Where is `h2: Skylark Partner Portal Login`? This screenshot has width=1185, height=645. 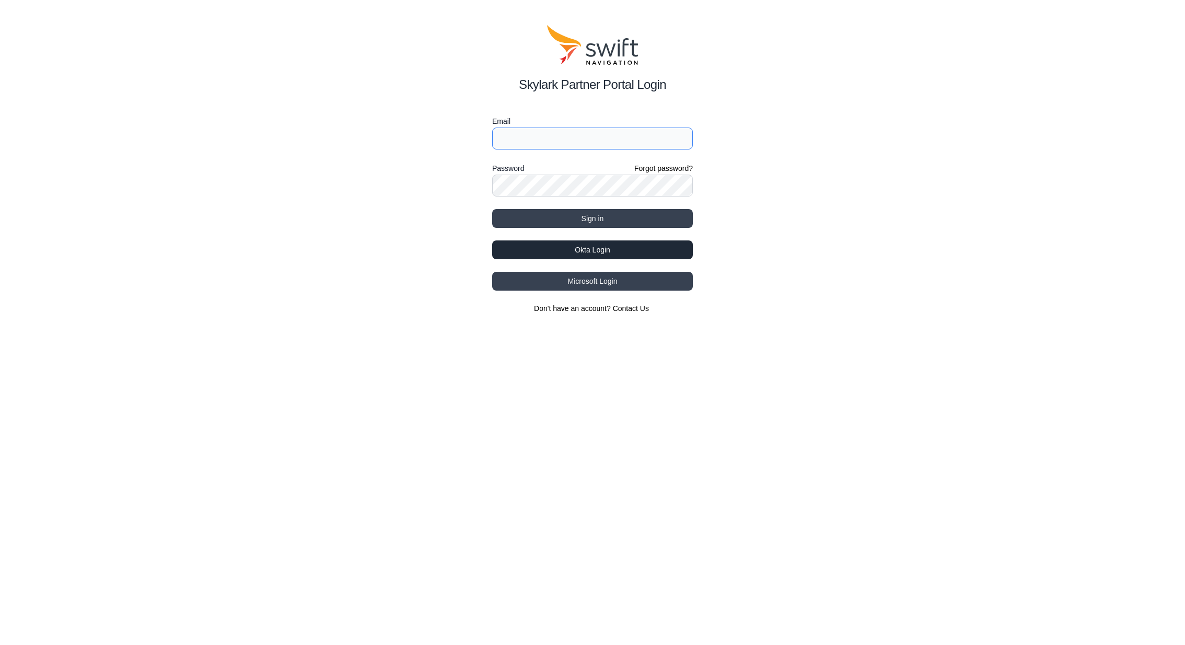
h2: Skylark Partner Portal Login is located at coordinates (593, 85).